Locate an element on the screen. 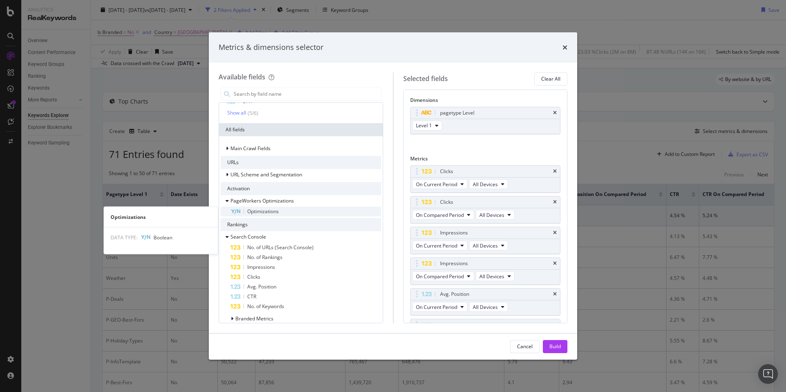 The height and width of the screenshot is (392, 786). button: Cancel is located at coordinates (525, 347).